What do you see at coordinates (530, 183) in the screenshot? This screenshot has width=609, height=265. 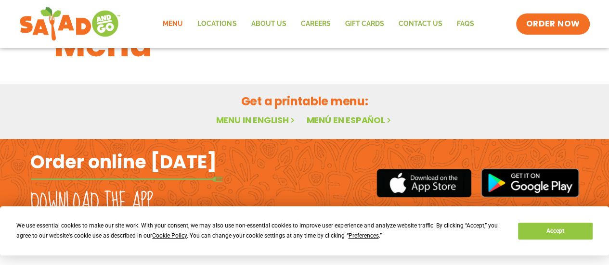 I see `img: google_play` at bounding box center [530, 183].